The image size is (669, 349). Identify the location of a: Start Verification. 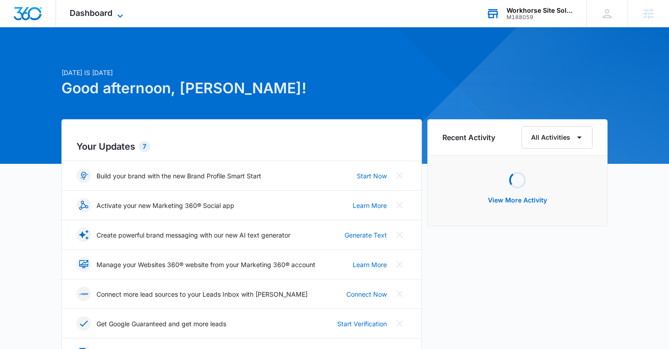
(362, 324).